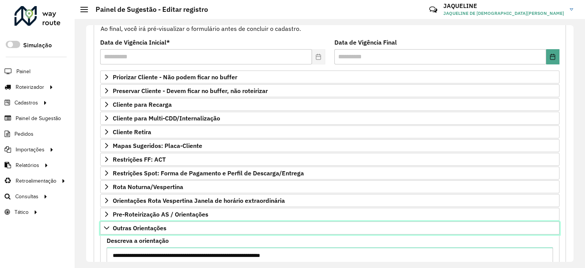  Describe the element at coordinates (24, 134) in the screenshot. I see `span: Pedidos` at that location.